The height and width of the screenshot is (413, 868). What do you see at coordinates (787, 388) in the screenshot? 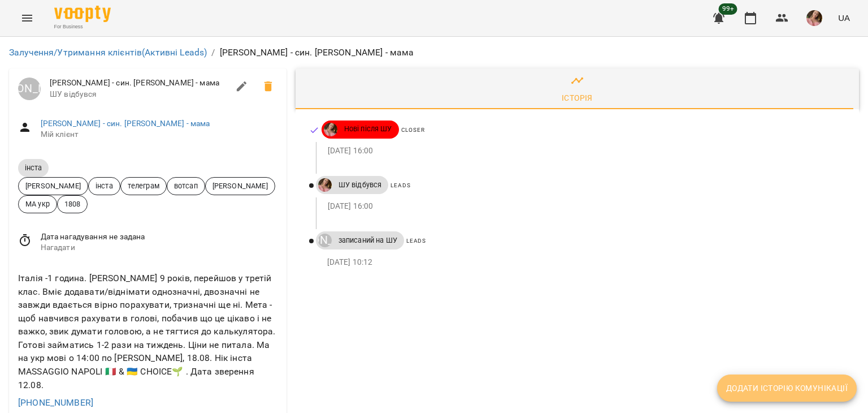
I see `span: Додати історію комунікації` at bounding box center [787, 388].